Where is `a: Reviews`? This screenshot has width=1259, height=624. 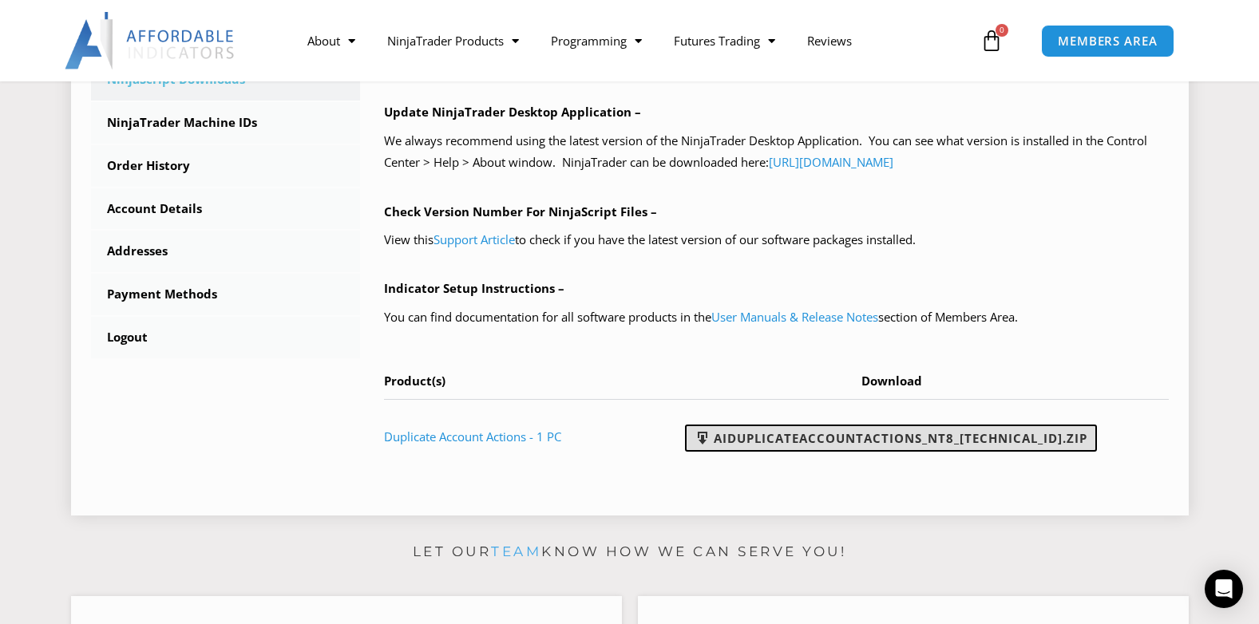 a: Reviews is located at coordinates (830, 41).